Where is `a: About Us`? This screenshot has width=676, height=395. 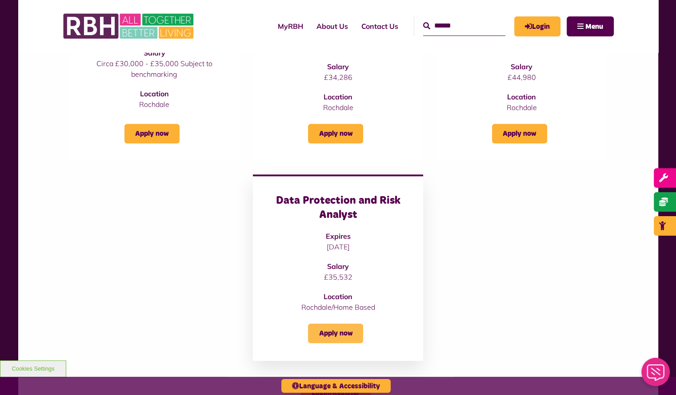 a: About Us is located at coordinates (332, 26).